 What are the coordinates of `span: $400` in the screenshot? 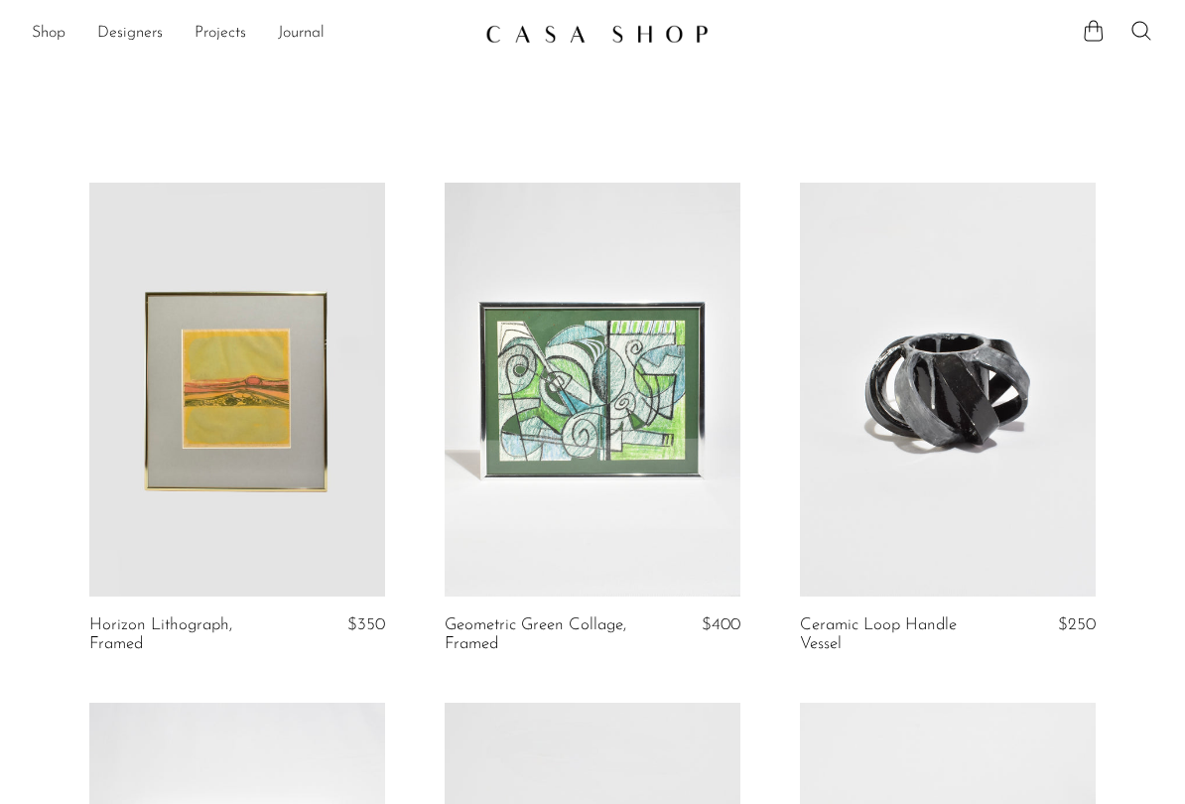 It's located at (721, 624).